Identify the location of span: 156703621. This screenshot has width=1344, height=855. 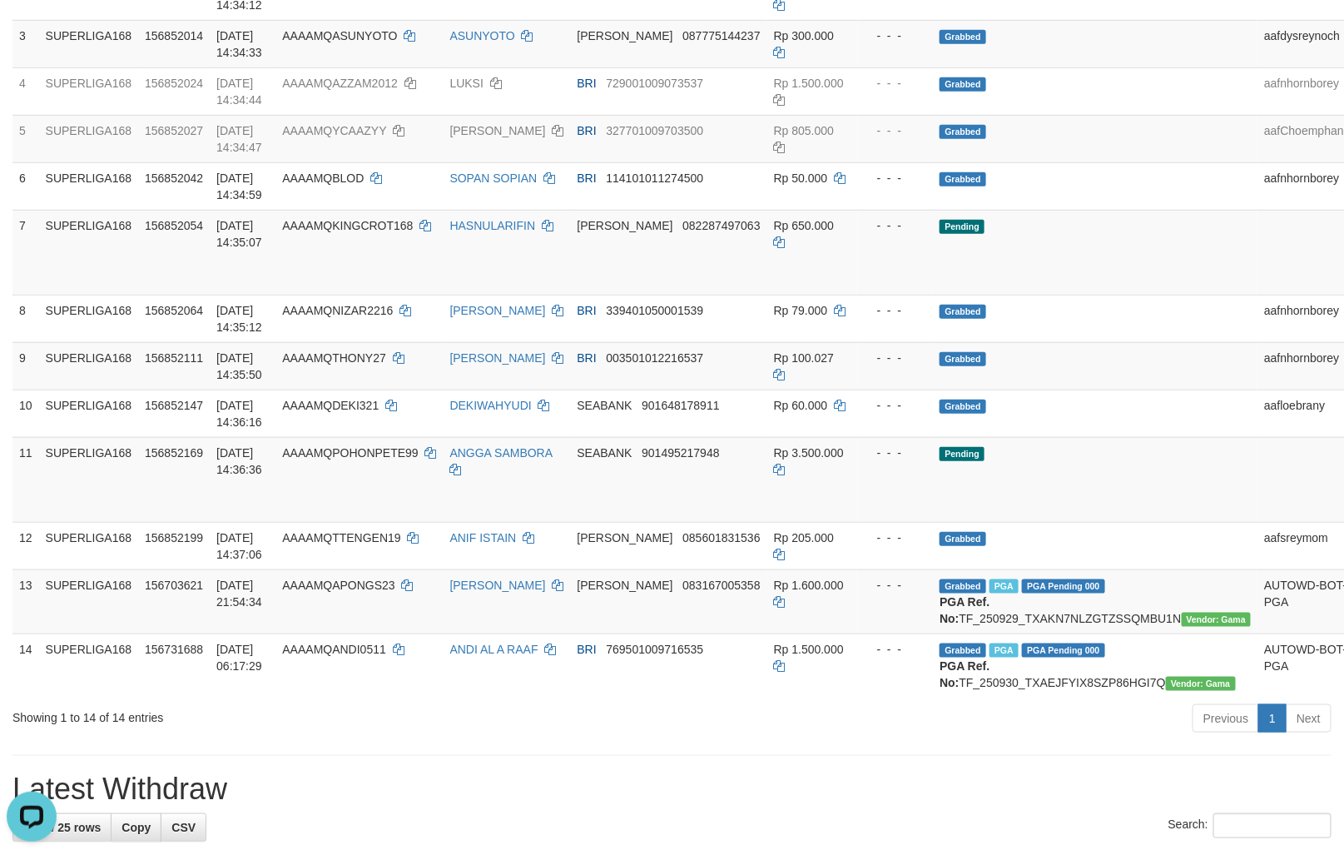
(174, 585).